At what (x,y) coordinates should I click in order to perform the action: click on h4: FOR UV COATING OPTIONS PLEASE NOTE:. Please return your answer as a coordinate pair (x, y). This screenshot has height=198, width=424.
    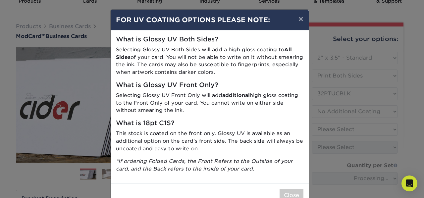
    Looking at the image, I should click on (210, 20).